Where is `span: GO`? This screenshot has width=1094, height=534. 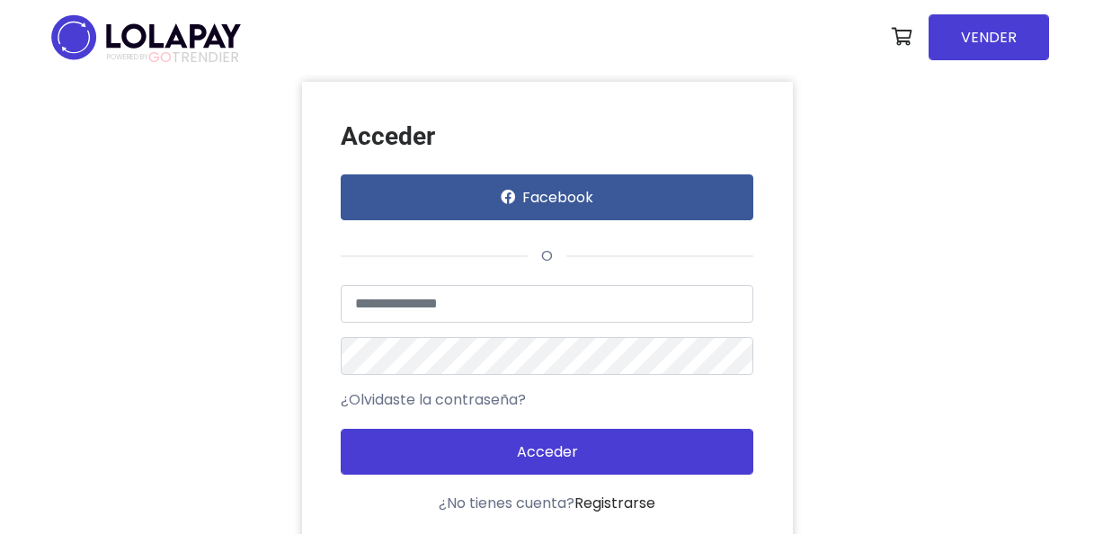 span: GO is located at coordinates (160, 57).